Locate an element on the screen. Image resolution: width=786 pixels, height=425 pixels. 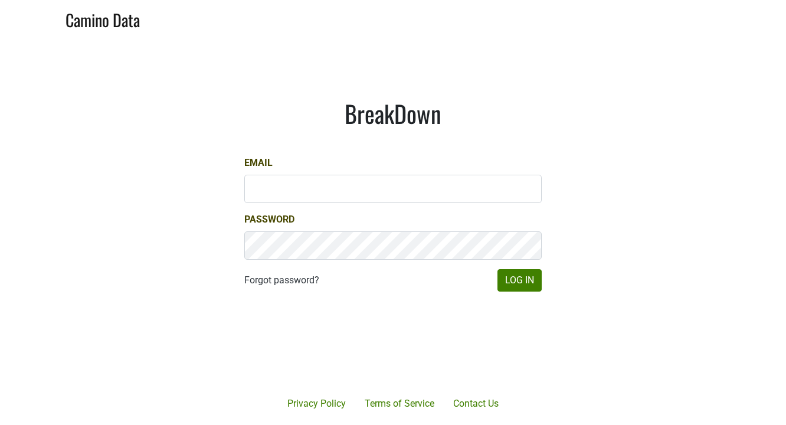
button: Log In is located at coordinates (519, 280).